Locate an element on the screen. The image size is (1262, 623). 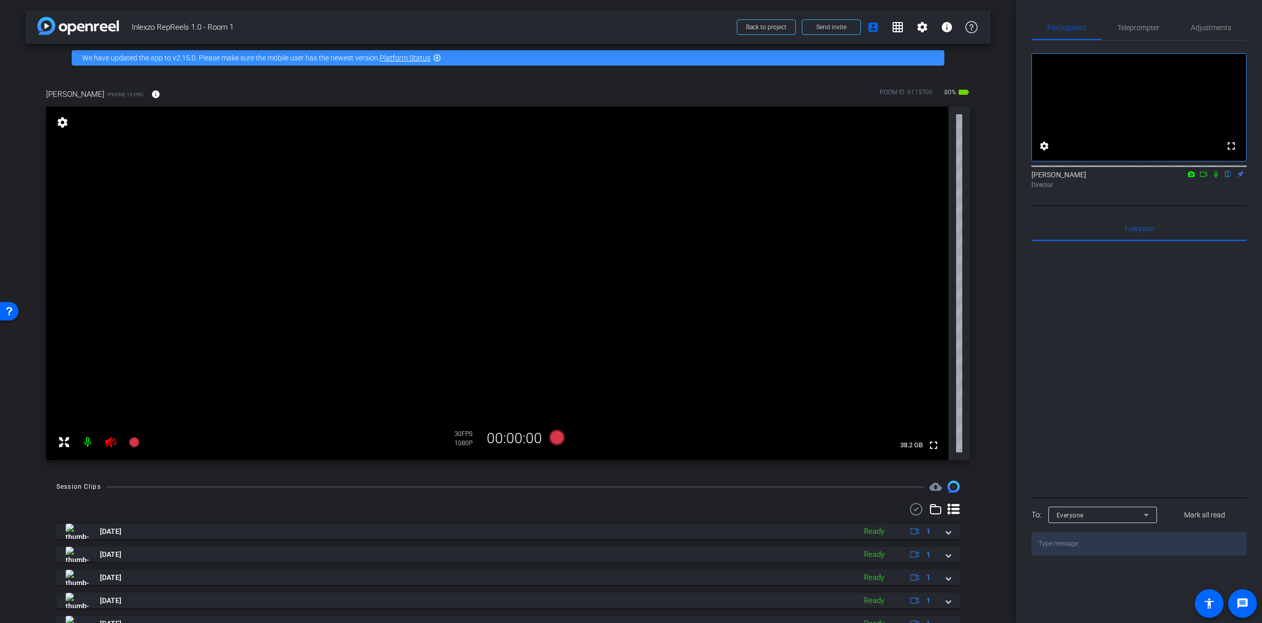
span: Teleprompter is located at coordinates (1139, 28).